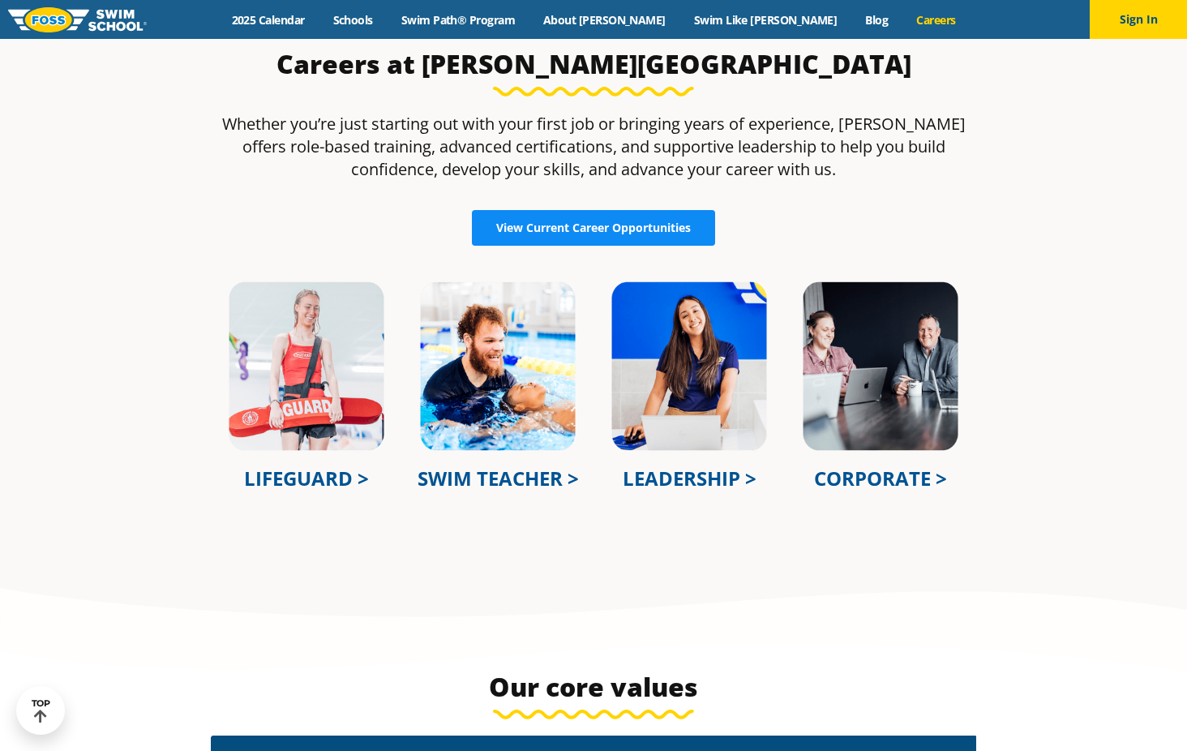  I want to click on div: TOP, so click(41, 710).